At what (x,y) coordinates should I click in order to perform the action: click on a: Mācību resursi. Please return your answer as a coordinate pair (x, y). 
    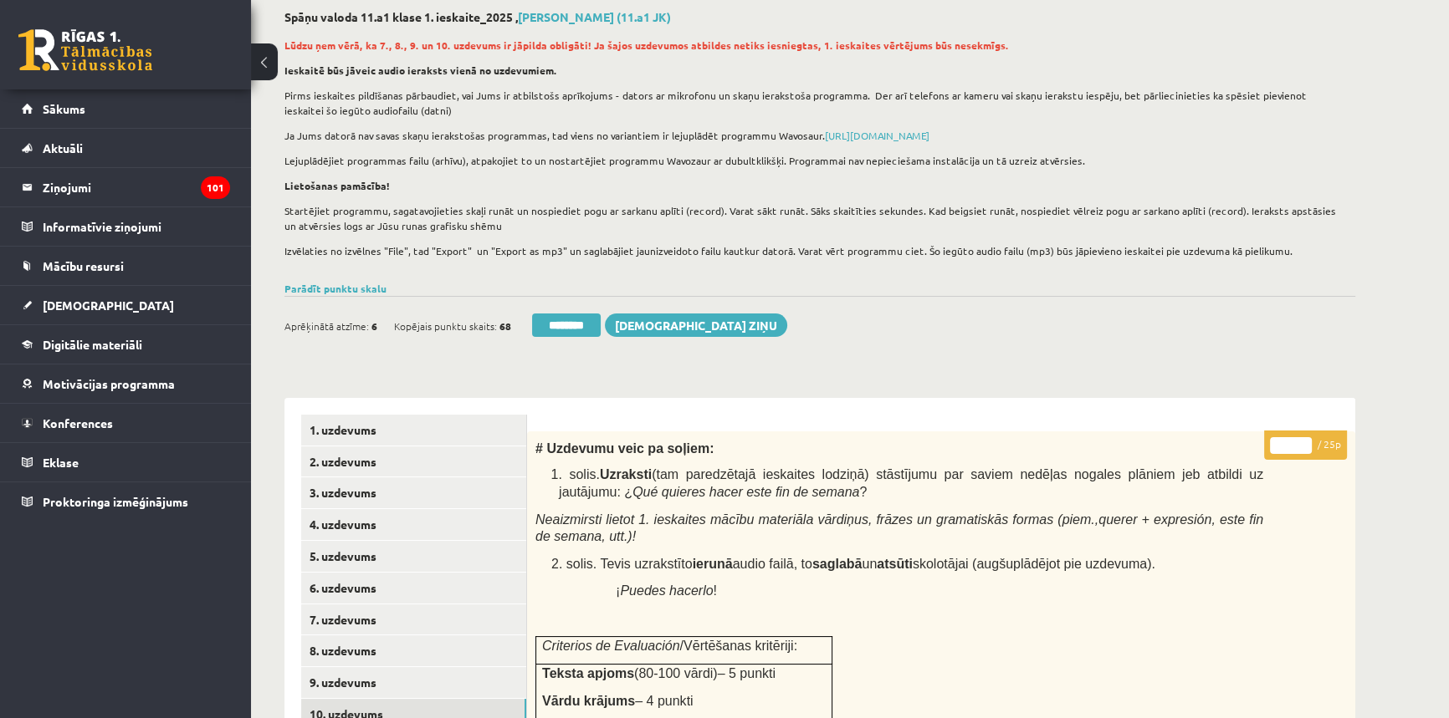
    Looking at the image, I should click on (125, 266).